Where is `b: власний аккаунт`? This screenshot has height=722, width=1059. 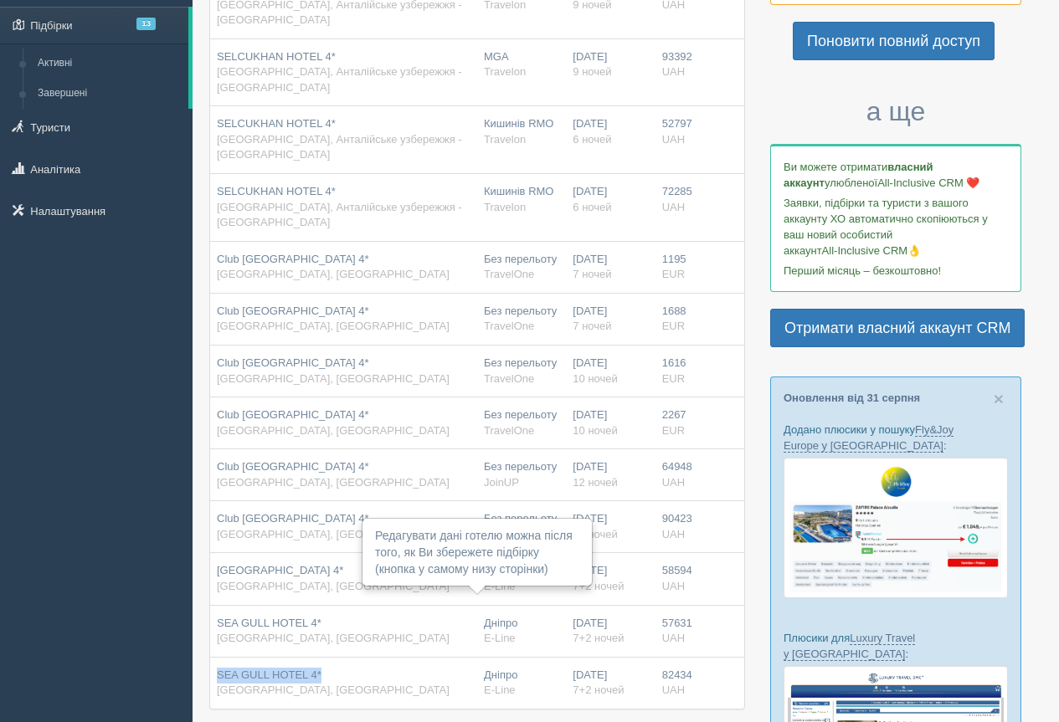
b: власний аккаунт is located at coordinates (858, 175).